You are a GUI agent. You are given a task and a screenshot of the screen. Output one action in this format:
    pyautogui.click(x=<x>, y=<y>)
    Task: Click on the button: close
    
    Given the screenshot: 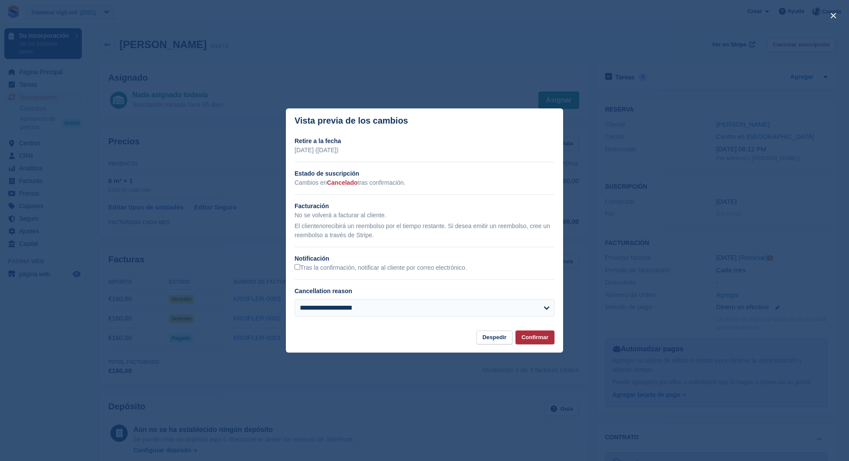 What is the action you would take?
    pyautogui.click(x=834, y=16)
    